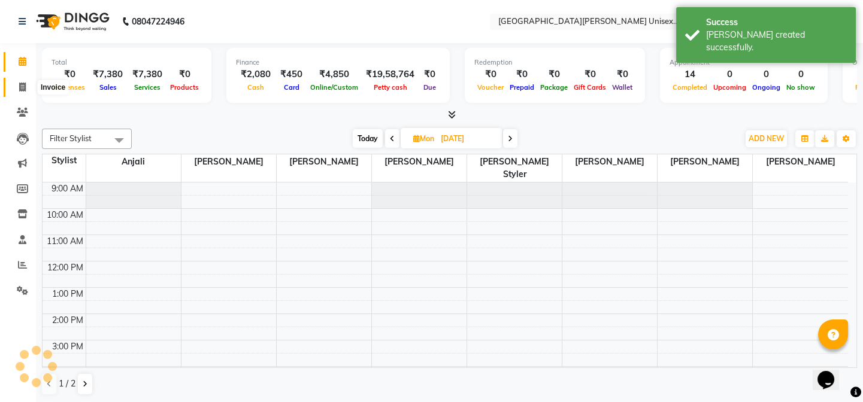 Image resolution: width=863 pixels, height=402 pixels. What do you see at coordinates (390, 74) in the screenshot?
I see `div: ₹19,58,764` at bounding box center [390, 74].